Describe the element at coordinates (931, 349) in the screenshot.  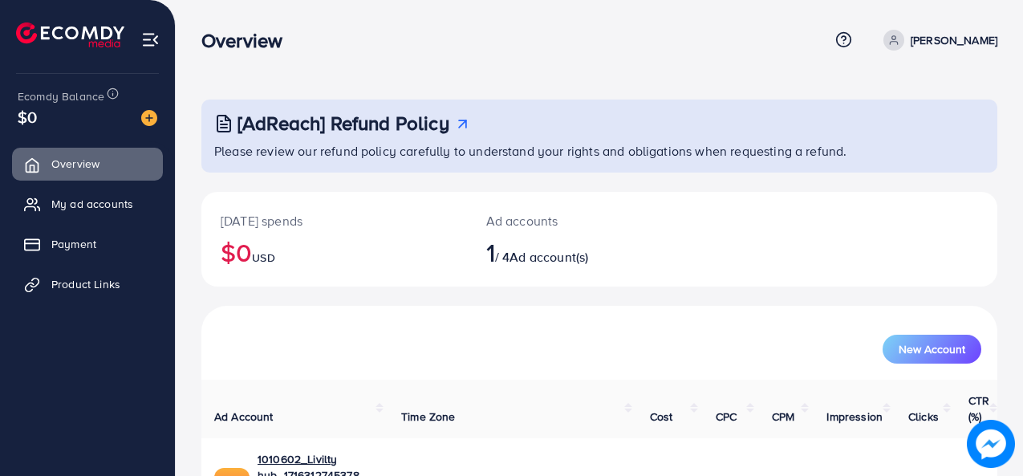
I see `button: New Account` at that location.